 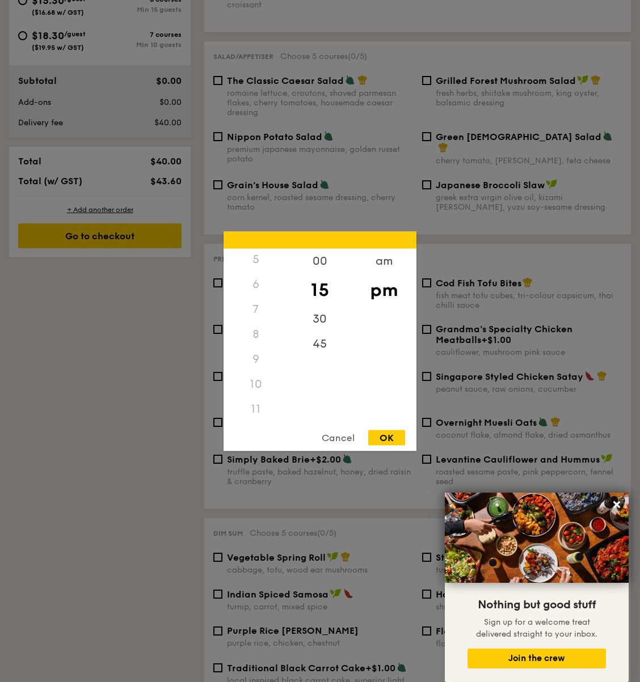 What do you see at coordinates (536, 605) in the screenshot?
I see `span: Nothing but good stuff` at bounding box center [536, 605].